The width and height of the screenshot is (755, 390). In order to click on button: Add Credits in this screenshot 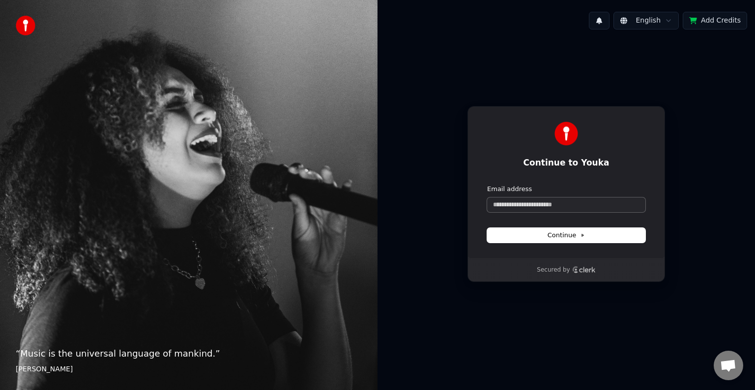, I will do `click(715, 21)`.